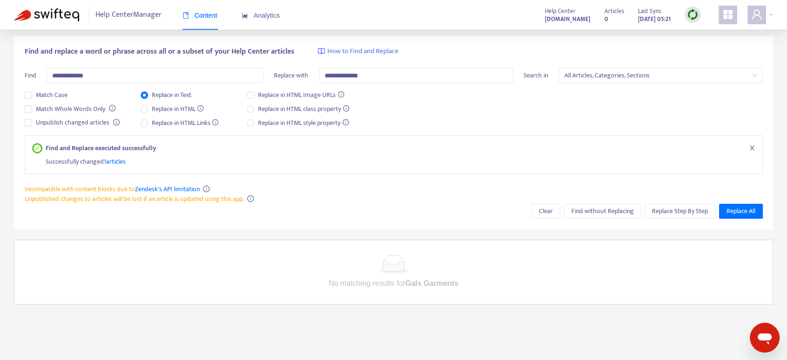 This screenshot has width=787, height=360. I want to click on span: Search in, so click(536, 75).